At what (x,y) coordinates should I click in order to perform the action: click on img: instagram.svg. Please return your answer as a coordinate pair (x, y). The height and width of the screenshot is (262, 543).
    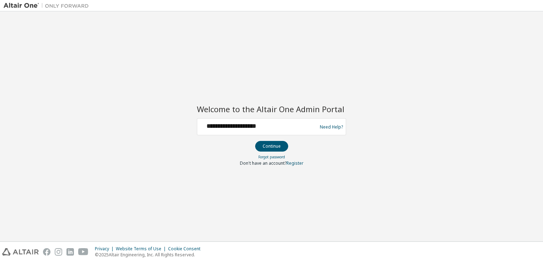
    Looking at the image, I should click on (58, 252).